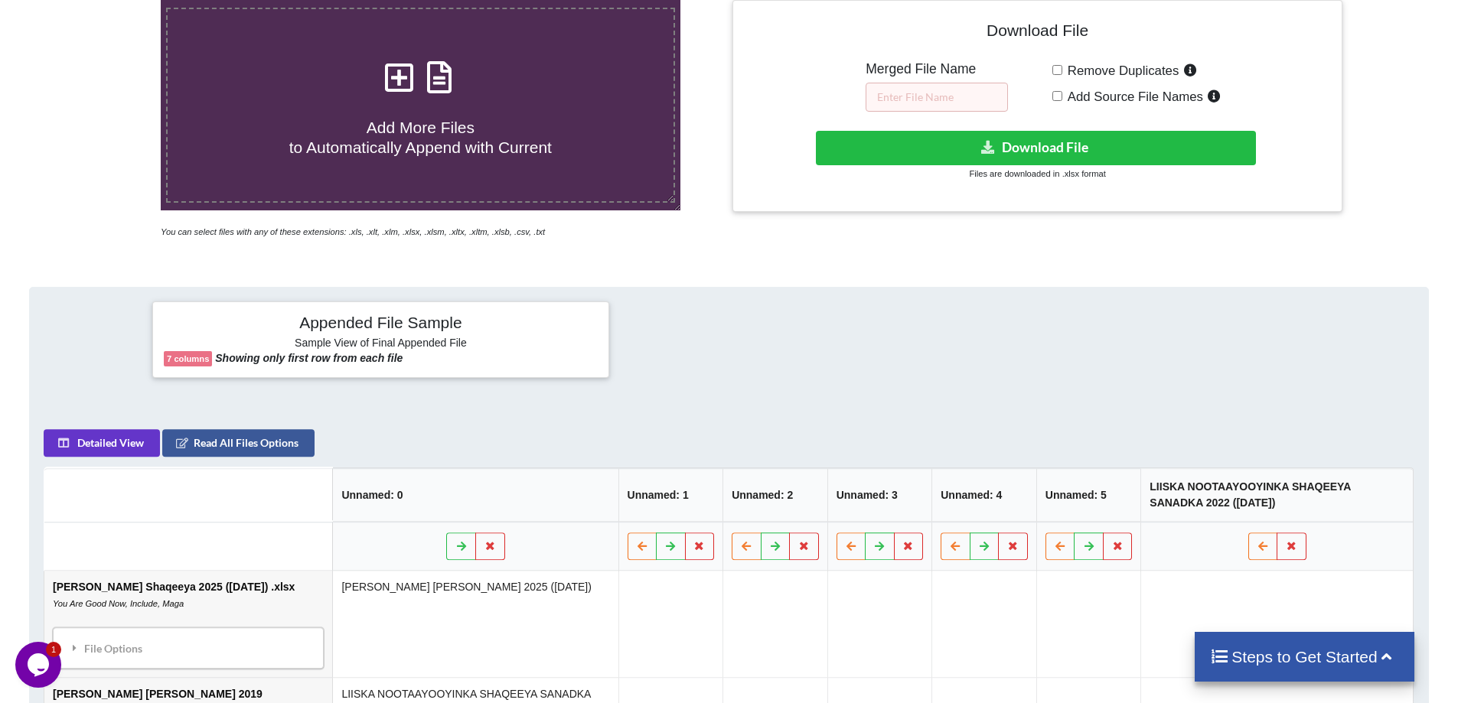 The image size is (1458, 703). What do you see at coordinates (475, 495) in the screenshot?
I see `th: Unnamed: 0` at bounding box center [475, 495].